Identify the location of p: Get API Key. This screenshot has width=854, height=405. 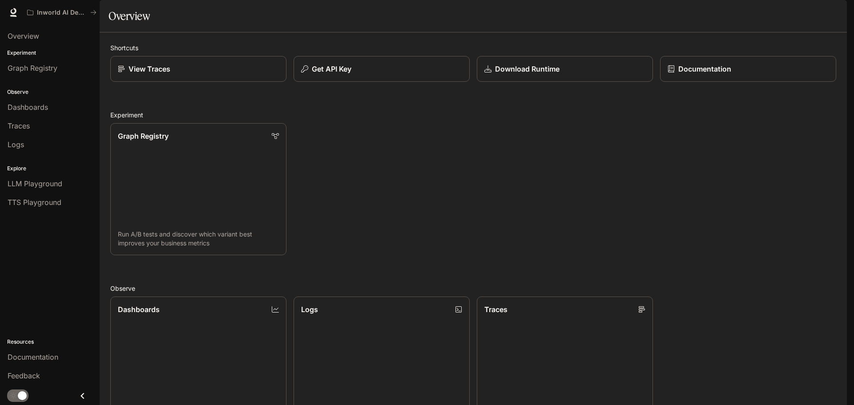
(331, 69).